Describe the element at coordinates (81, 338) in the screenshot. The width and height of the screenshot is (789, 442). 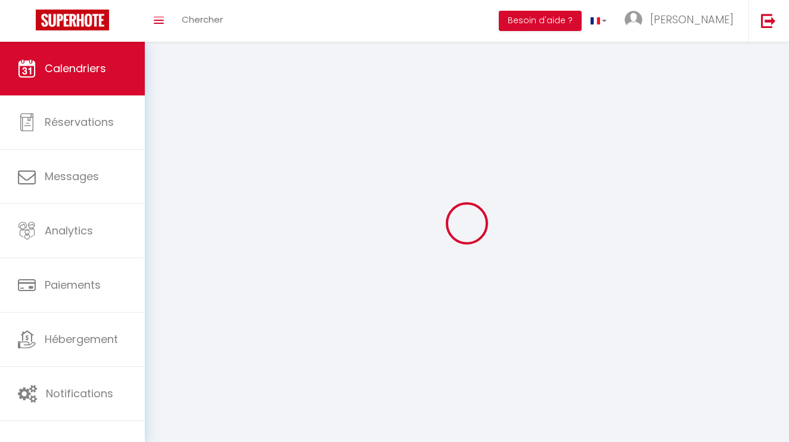
I see `span: Hébergement` at that location.